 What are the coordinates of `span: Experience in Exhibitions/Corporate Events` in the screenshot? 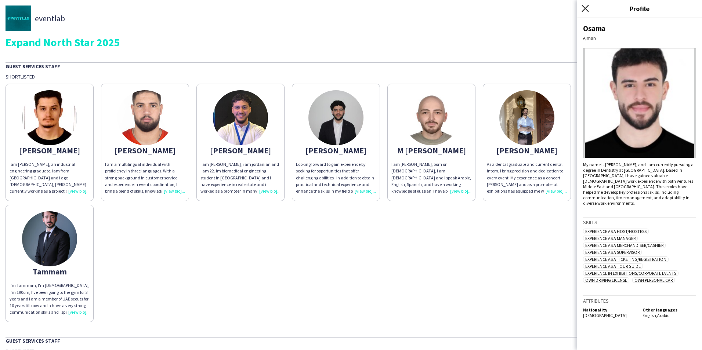 It's located at (631, 273).